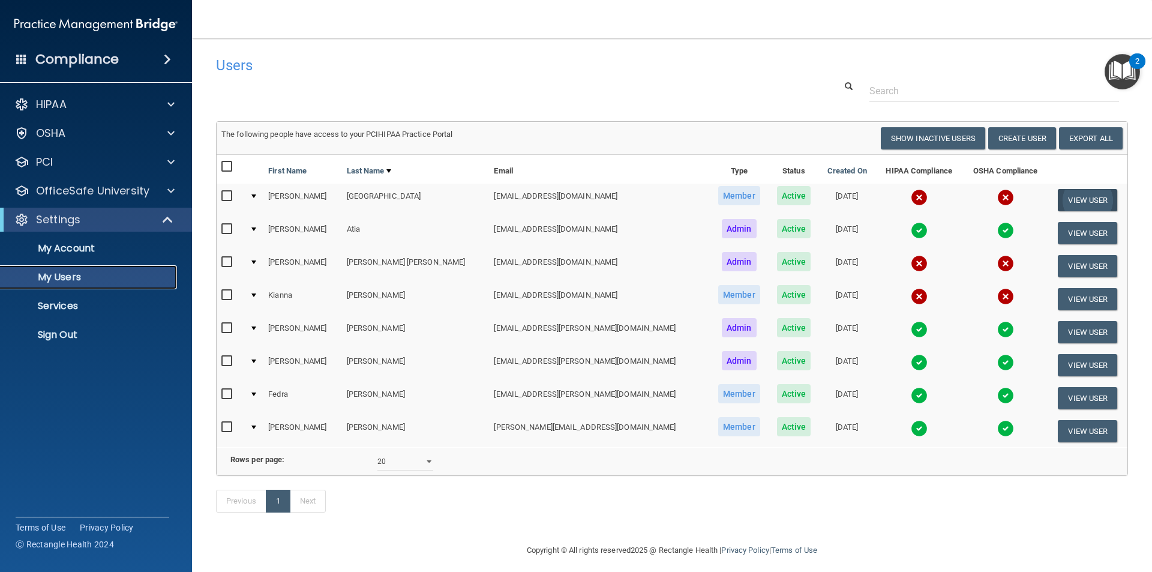 This screenshot has height=572, width=1152. What do you see at coordinates (241, 501) in the screenshot?
I see `a: Previous` at bounding box center [241, 501].